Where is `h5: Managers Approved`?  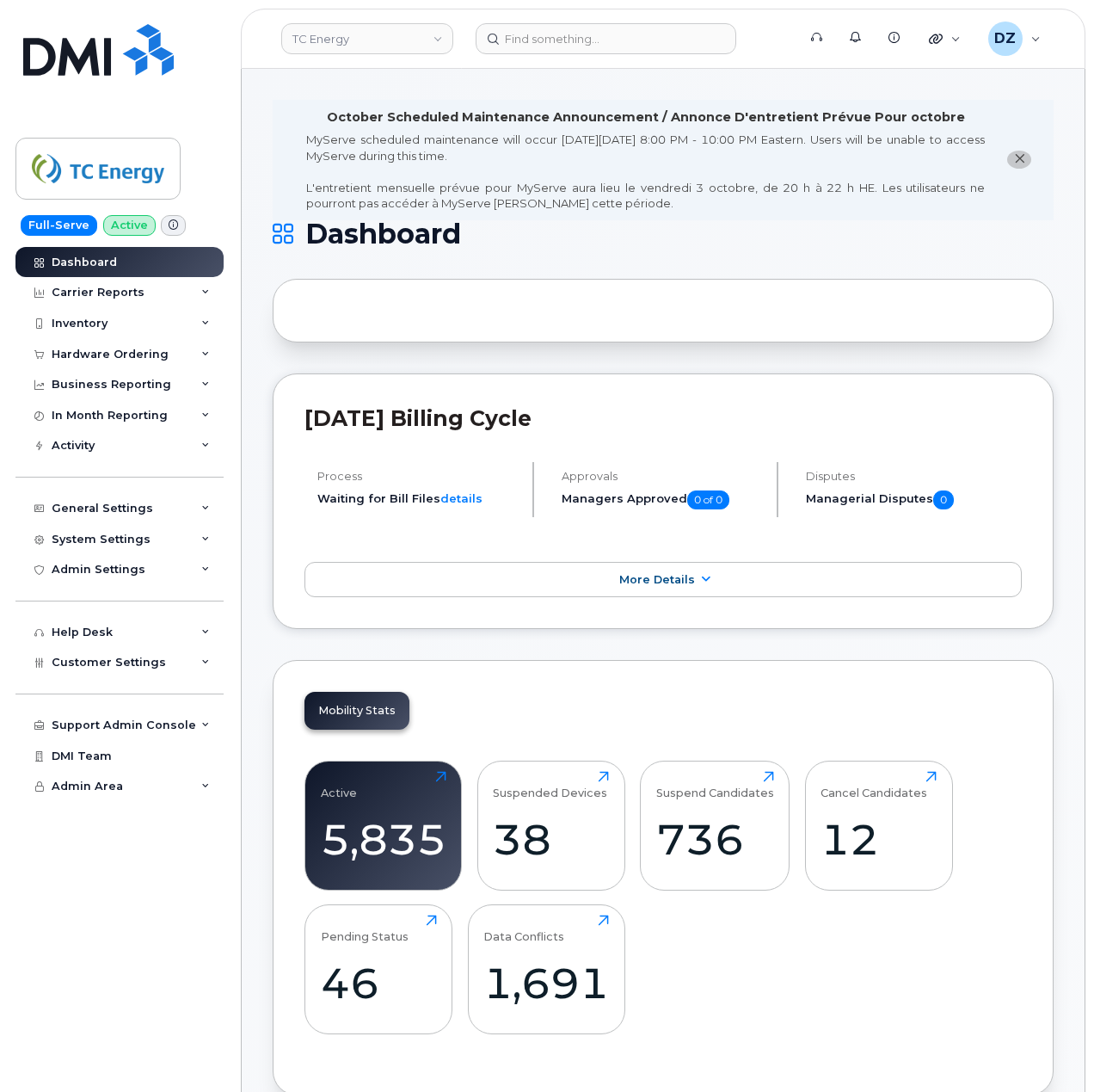 h5: Managers Approved is located at coordinates (662, 500).